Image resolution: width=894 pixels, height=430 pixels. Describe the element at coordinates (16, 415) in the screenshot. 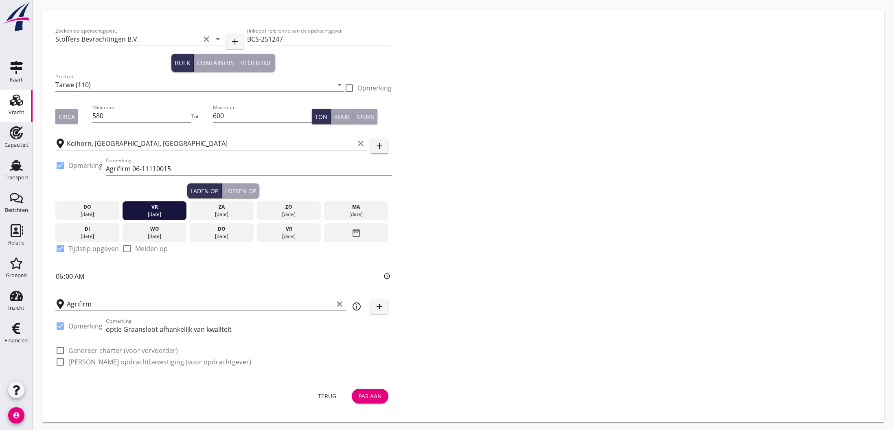

I see `i: account_circle` at that location.